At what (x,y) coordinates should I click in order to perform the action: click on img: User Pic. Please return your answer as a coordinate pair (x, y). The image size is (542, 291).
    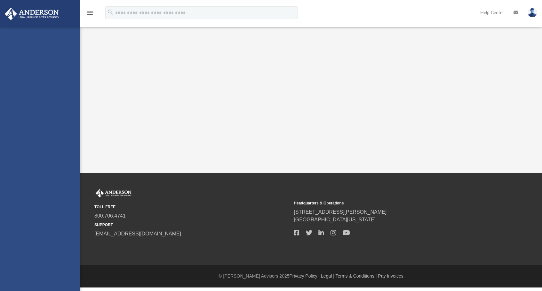
    Looking at the image, I should click on (532, 12).